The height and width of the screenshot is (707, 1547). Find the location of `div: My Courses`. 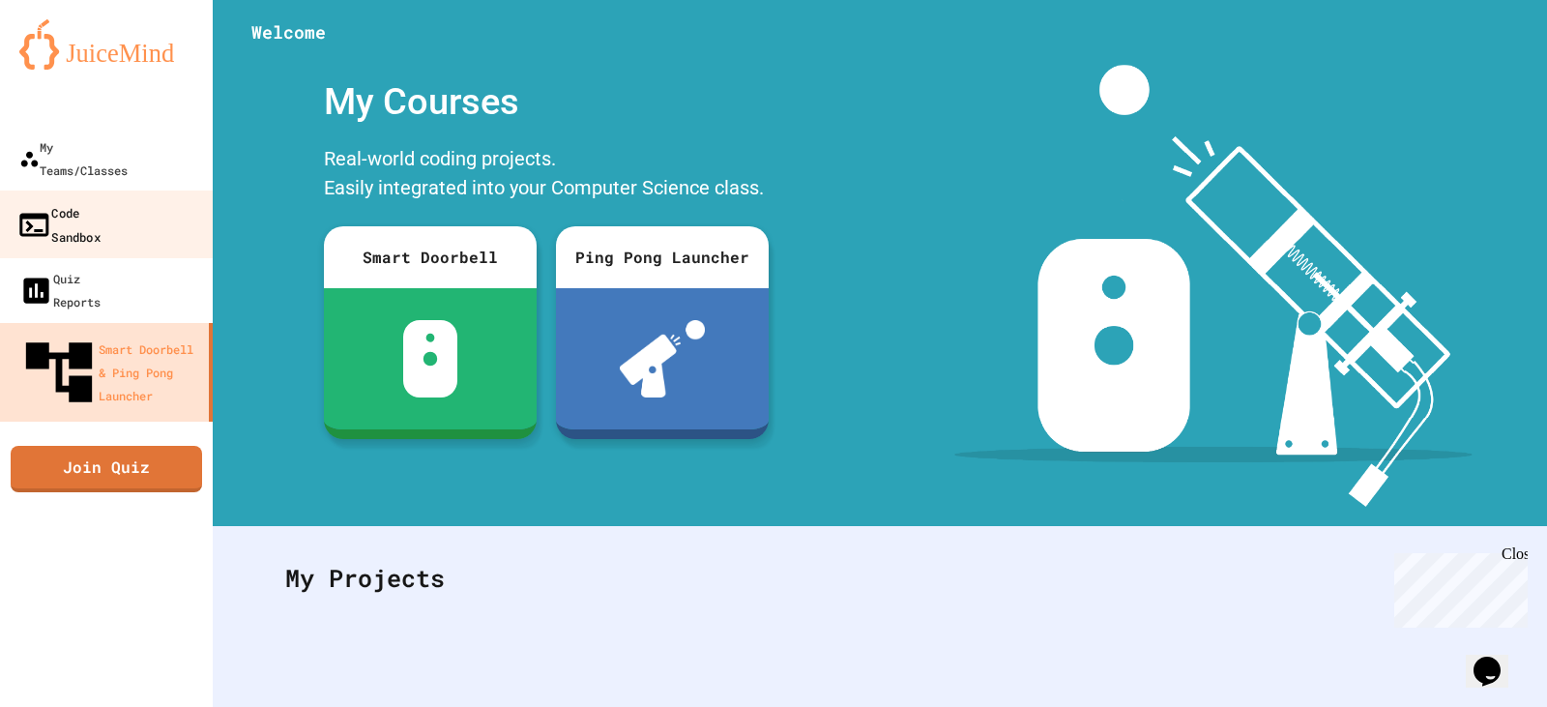

div: My Courses is located at coordinates (546, 101).